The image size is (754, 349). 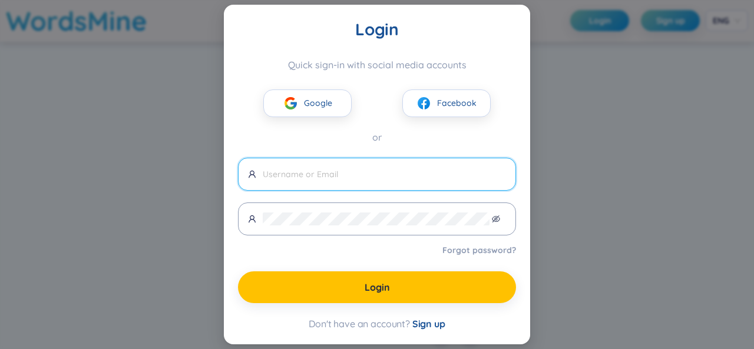 I want to click on span: Sign up, so click(x=429, y=324).